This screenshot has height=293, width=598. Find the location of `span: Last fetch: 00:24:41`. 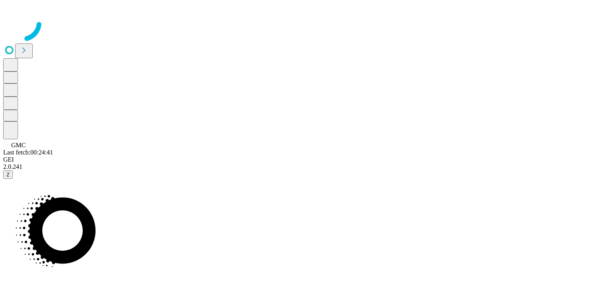

span: Last fetch: 00:24:41 is located at coordinates (28, 152).